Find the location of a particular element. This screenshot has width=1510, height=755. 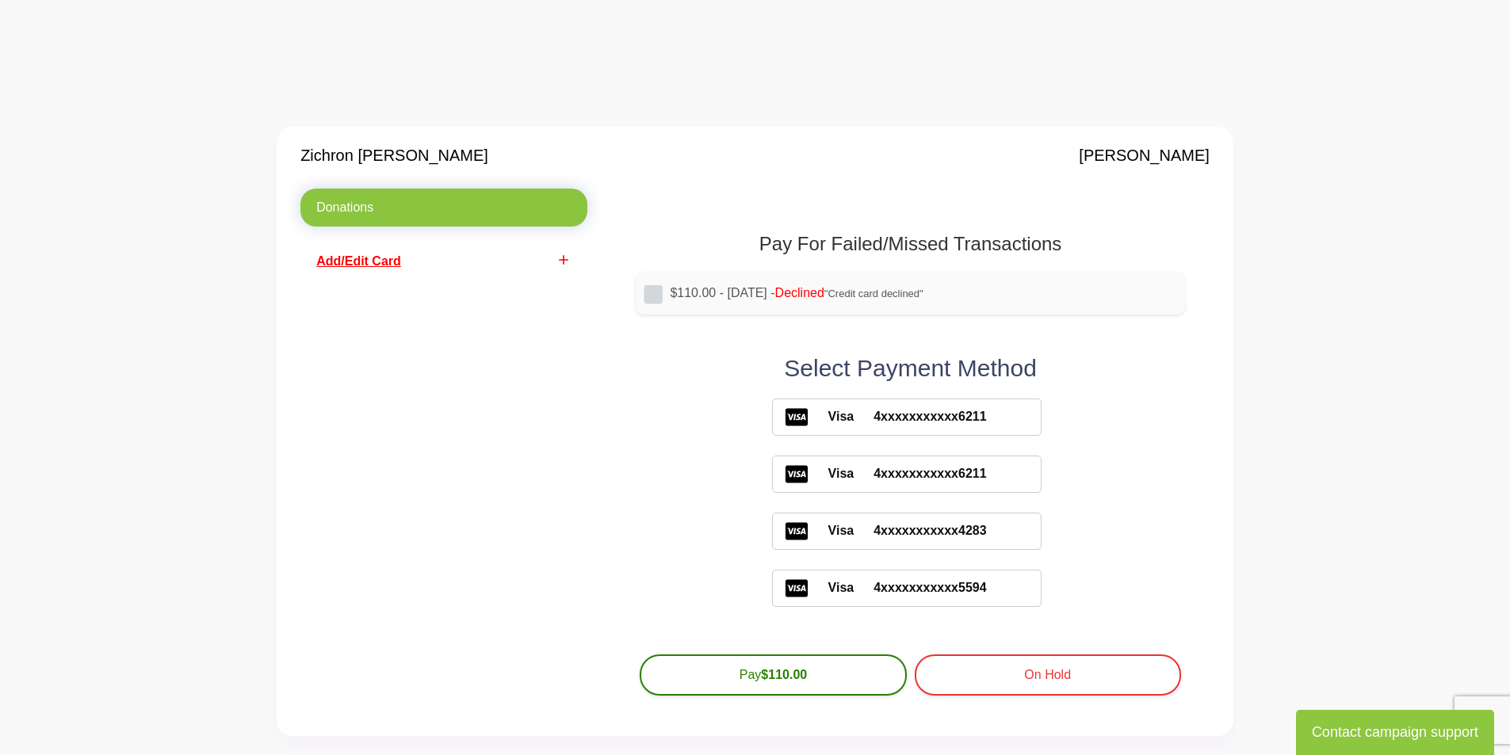

i: add is located at coordinates (564, 260).